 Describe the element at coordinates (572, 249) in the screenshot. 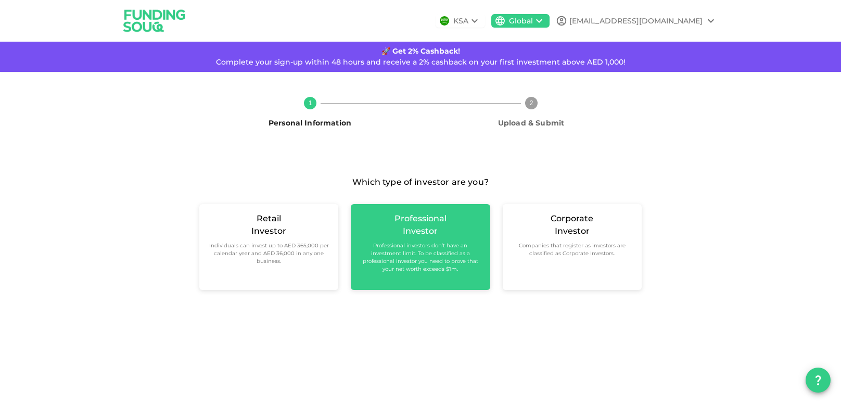

I see `small: Companies that register as investors are classified as Corporate Investors.` at that location.